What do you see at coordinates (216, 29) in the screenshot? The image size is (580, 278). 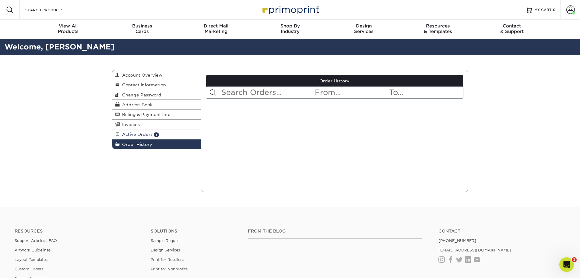 I see `a: Direct MailMarketing` at bounding box center [216, 29].